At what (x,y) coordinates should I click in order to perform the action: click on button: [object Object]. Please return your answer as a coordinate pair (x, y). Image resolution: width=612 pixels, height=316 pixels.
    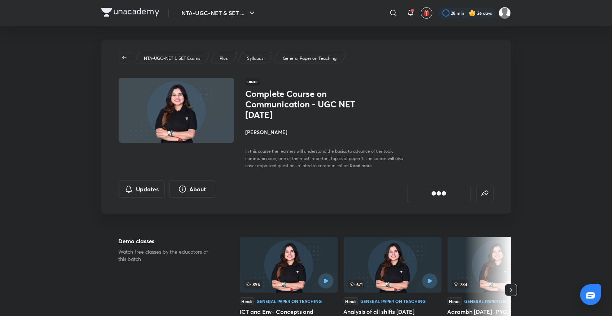
    Looking at the image, I should click on (439, 194).